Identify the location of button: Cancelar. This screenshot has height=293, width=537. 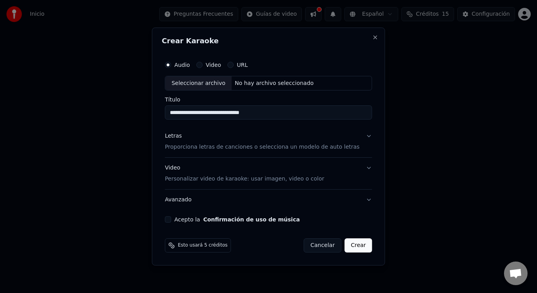
(323, 245).